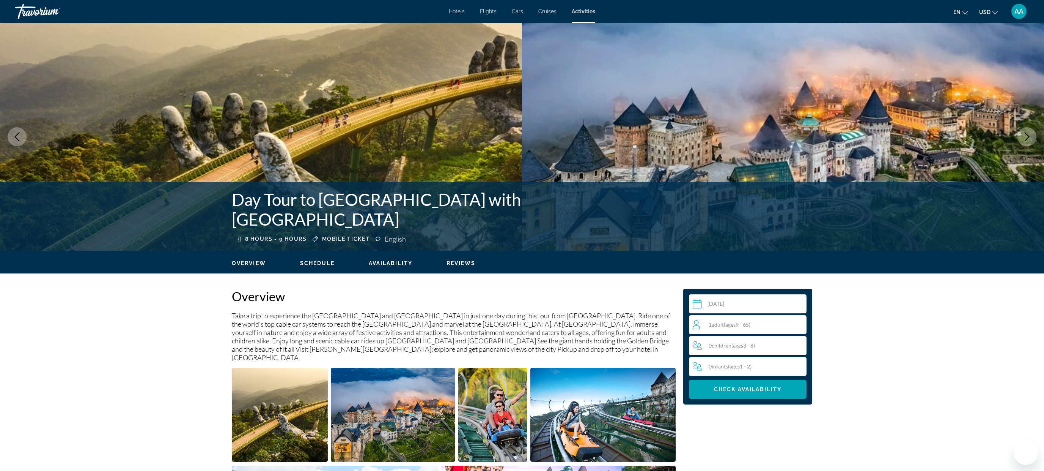  Describe the element at coordinates (457, 11) in the screenshot. I see `span: Hotels` at that location.